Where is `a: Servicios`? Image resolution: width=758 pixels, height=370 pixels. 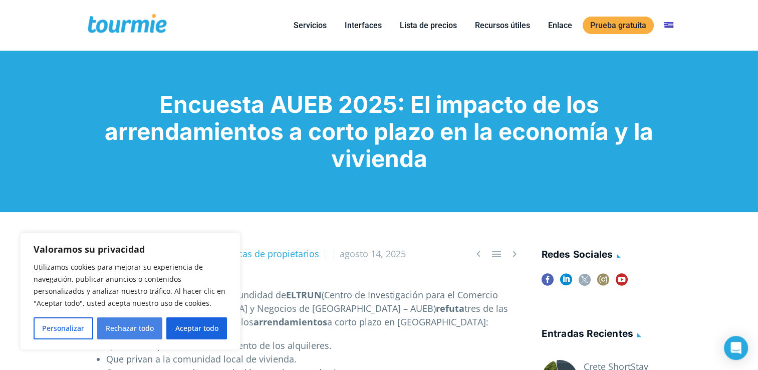
a: Servicios is located at coordinates (310, 25).